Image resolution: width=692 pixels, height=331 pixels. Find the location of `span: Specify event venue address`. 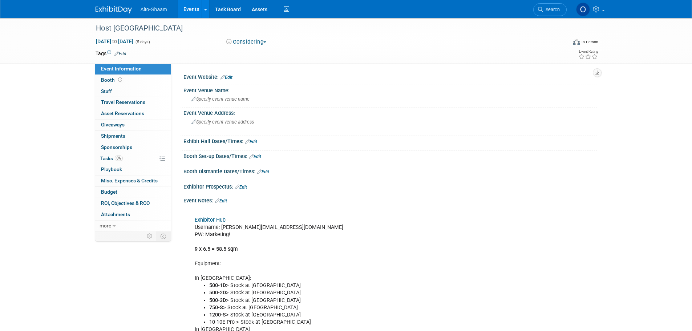

span: Specify event venue address is located at coordinates (223, 122).